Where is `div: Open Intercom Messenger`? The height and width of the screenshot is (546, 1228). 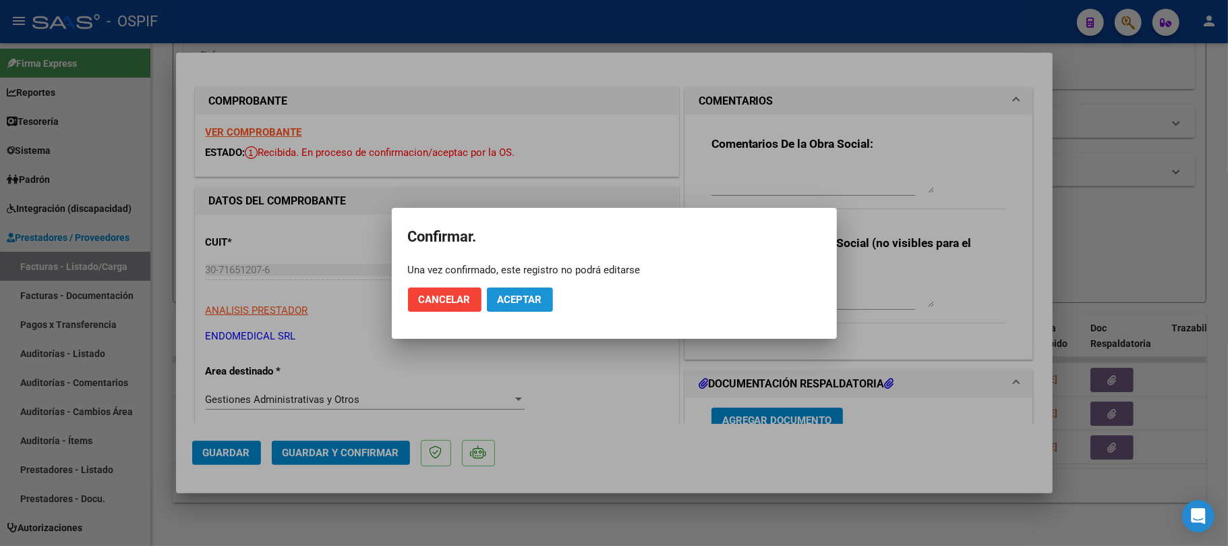 div: Open Intercom Messenger is located at coordinates (1198, 516).